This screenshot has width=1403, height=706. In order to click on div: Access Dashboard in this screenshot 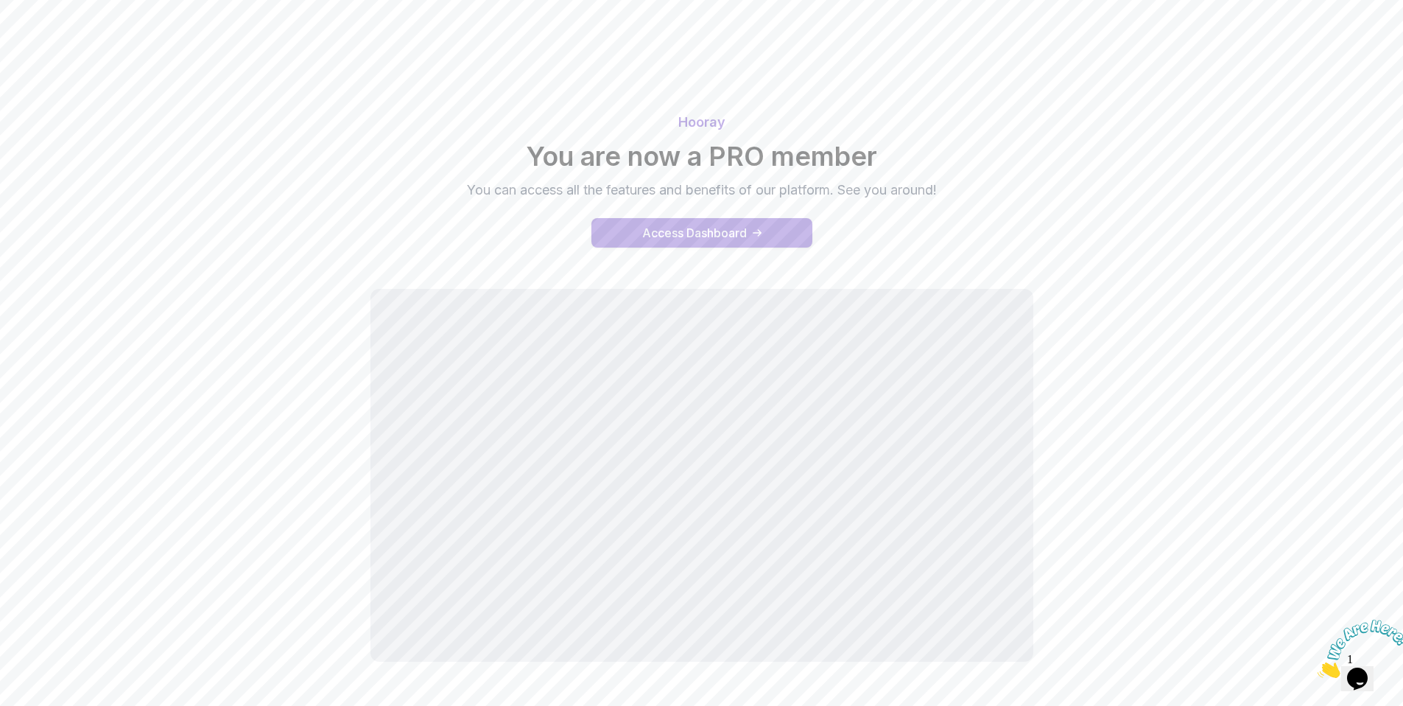, I will do `click(694, 233)`.